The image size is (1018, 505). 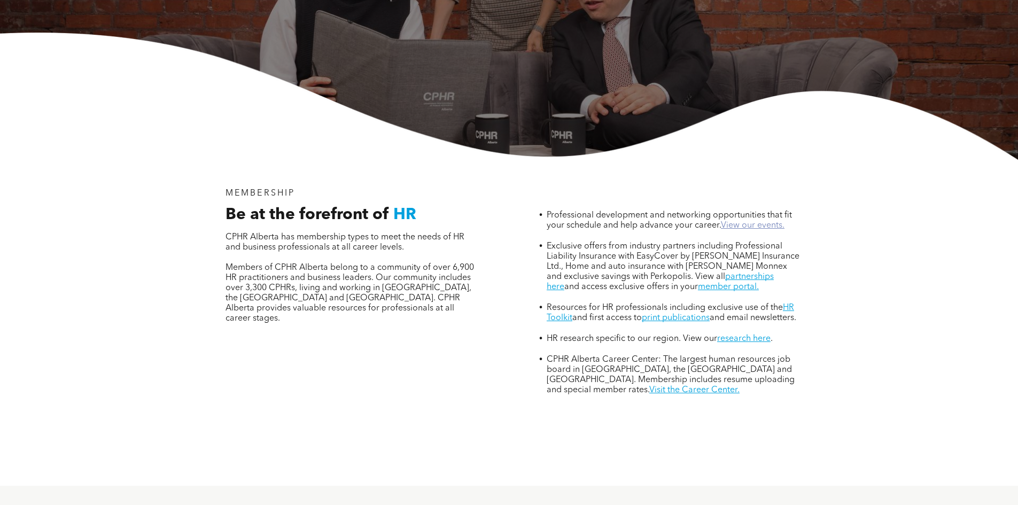 What do you see at coordinates (349, 293) in the screenshot?
I see `span: Members of CPHR Alberta belong to a community of over 6,900 HR practitioners and business leaders...` at bounding box center [349, 293].